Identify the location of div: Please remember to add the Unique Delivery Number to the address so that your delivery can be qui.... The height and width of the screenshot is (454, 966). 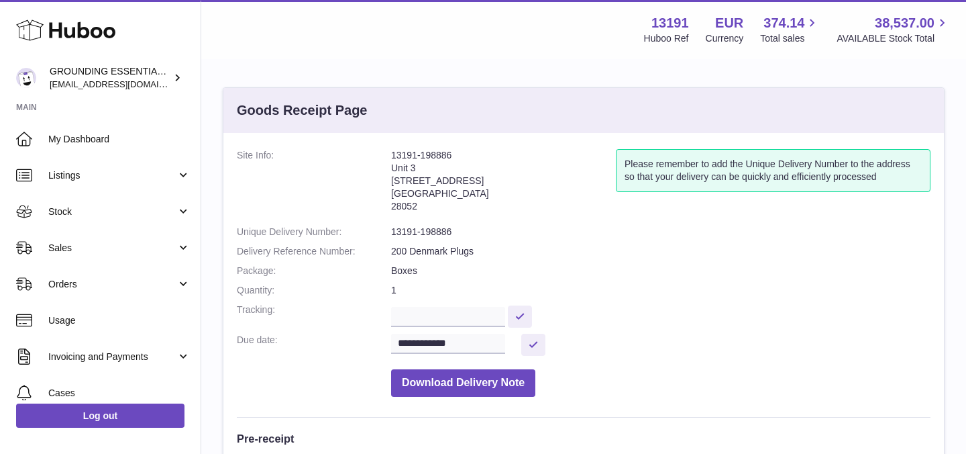
(773, 170).